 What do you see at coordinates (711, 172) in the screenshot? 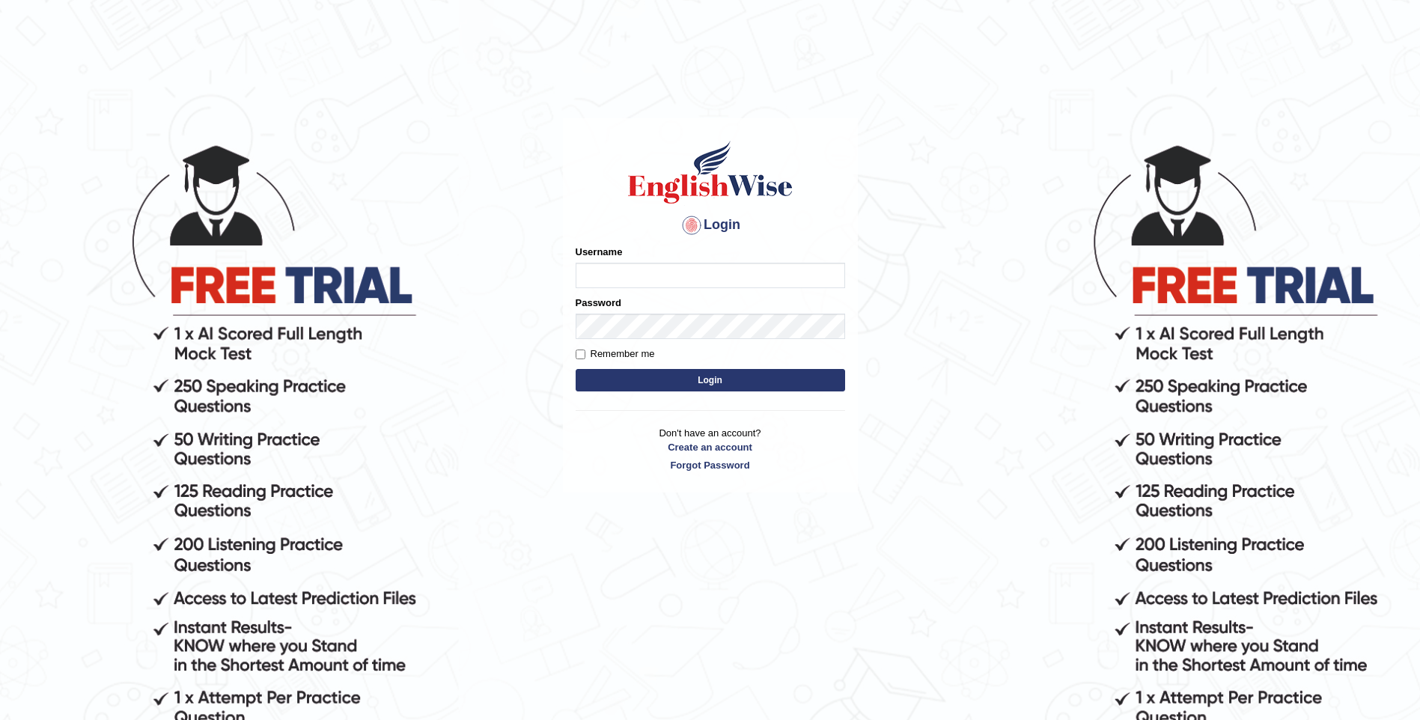
I see `img: Logo of English Wise sign in for intelligent practice with AI` at bounding box center [711, 172].